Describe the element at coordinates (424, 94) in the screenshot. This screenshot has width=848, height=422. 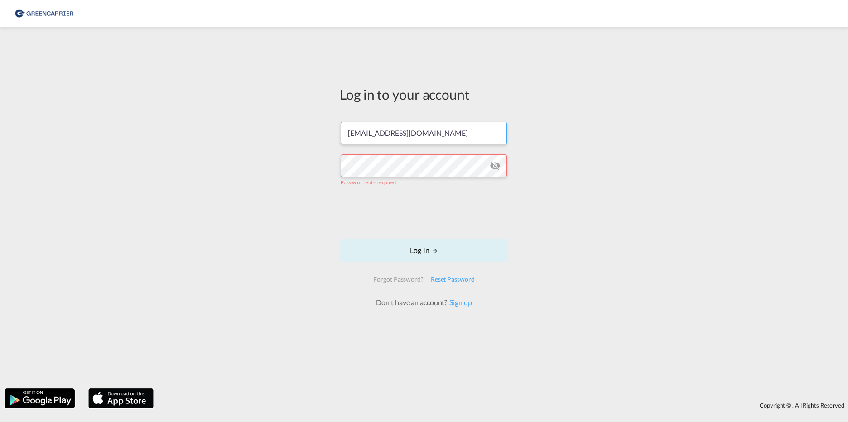
I see `div: Log in to your account` at that location.